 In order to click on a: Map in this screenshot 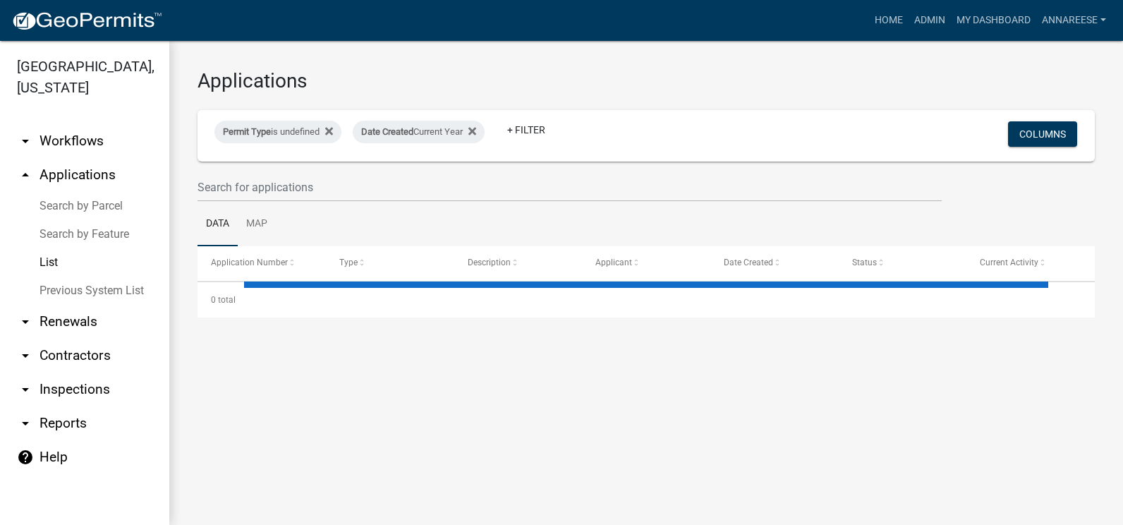, I will do `click(257, 224)`.